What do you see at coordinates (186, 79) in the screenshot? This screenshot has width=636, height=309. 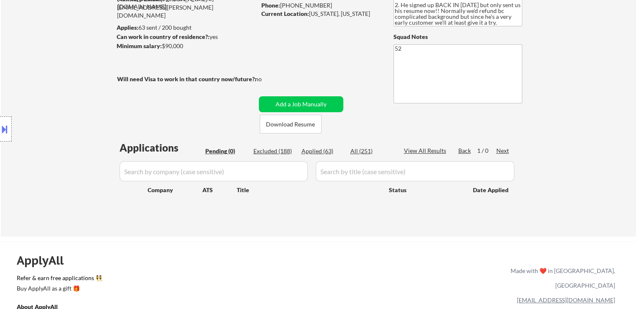 I see `strong: Will need Visa to work in that country now/future?:` at bounding box center [186, 79].